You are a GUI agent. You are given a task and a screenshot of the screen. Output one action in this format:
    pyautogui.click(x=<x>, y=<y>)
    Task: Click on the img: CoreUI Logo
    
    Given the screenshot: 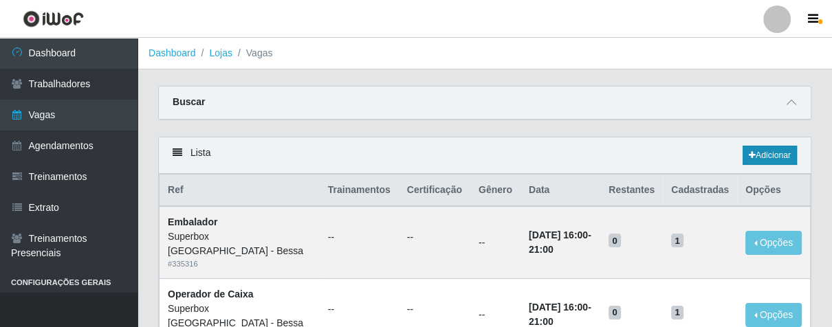 What is the action you would take?
    pyautogui.click(x=53, y=19)
    